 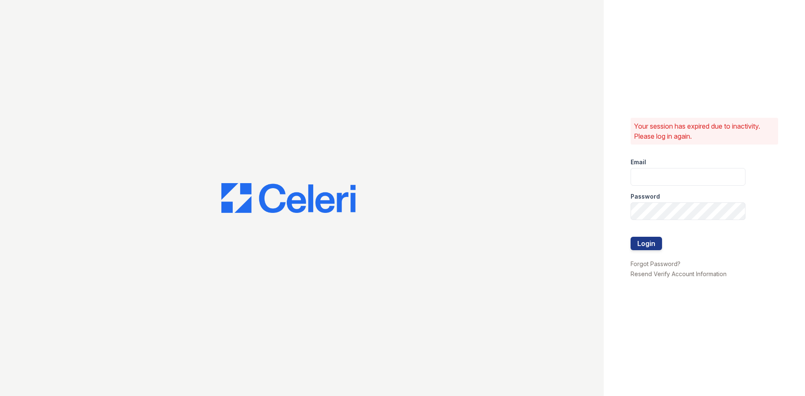 What do you see at coordinates (704, 131) in the screenshot?
I see `p: Your session has expired due to inactivity. Please log in again.` at bounding box center [704, 131].